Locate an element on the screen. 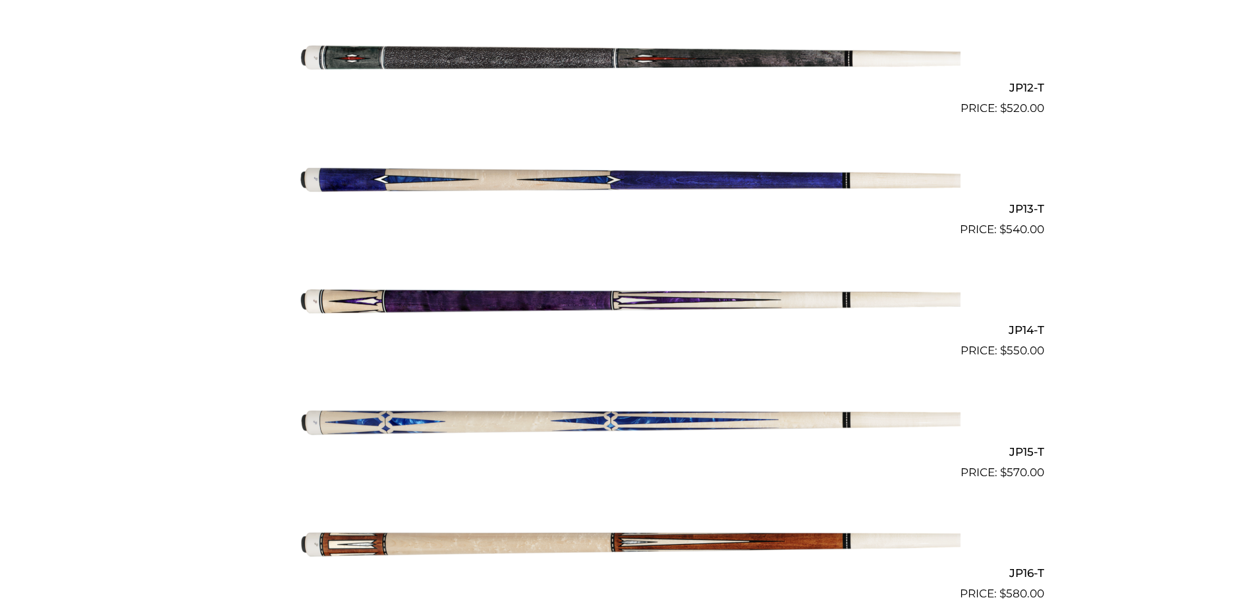 The image size is (1255, 600). img: JP16-T is located at coordinates (628, 542).